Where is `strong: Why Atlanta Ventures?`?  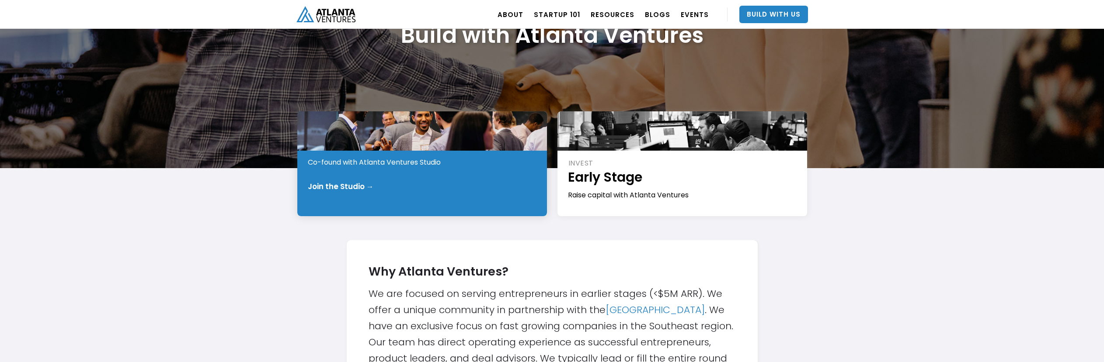 strong: Why Atlanta Ventures? is located at coordinates (439, 272).